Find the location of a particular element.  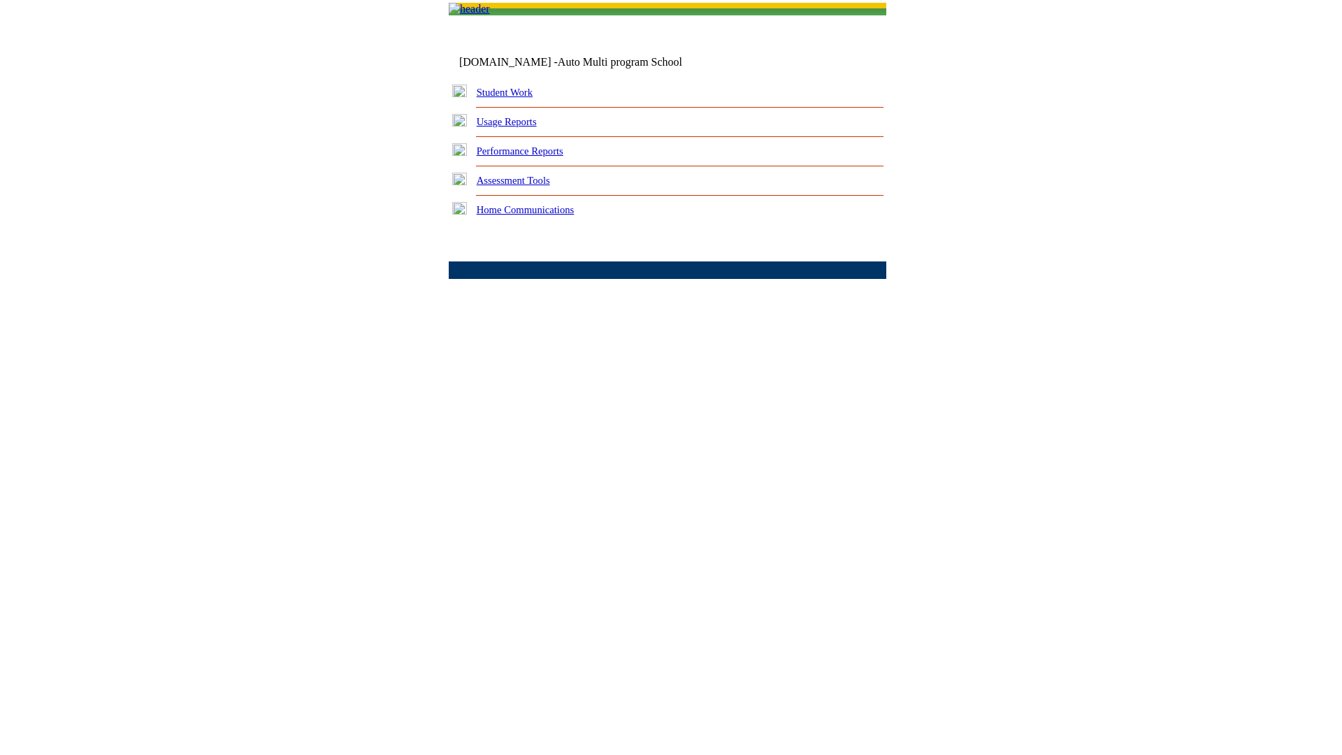

a: Student Work is located at coordinates (505, 92).